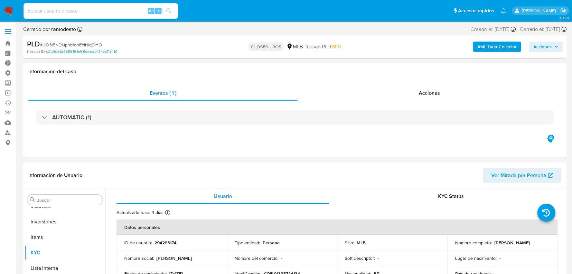 The width and height of the screenshot is (572, 274). What do you see at coordinates (65, 222) in the screenshot?
I see `button: Inversiones` at bounding box center [65, 222].